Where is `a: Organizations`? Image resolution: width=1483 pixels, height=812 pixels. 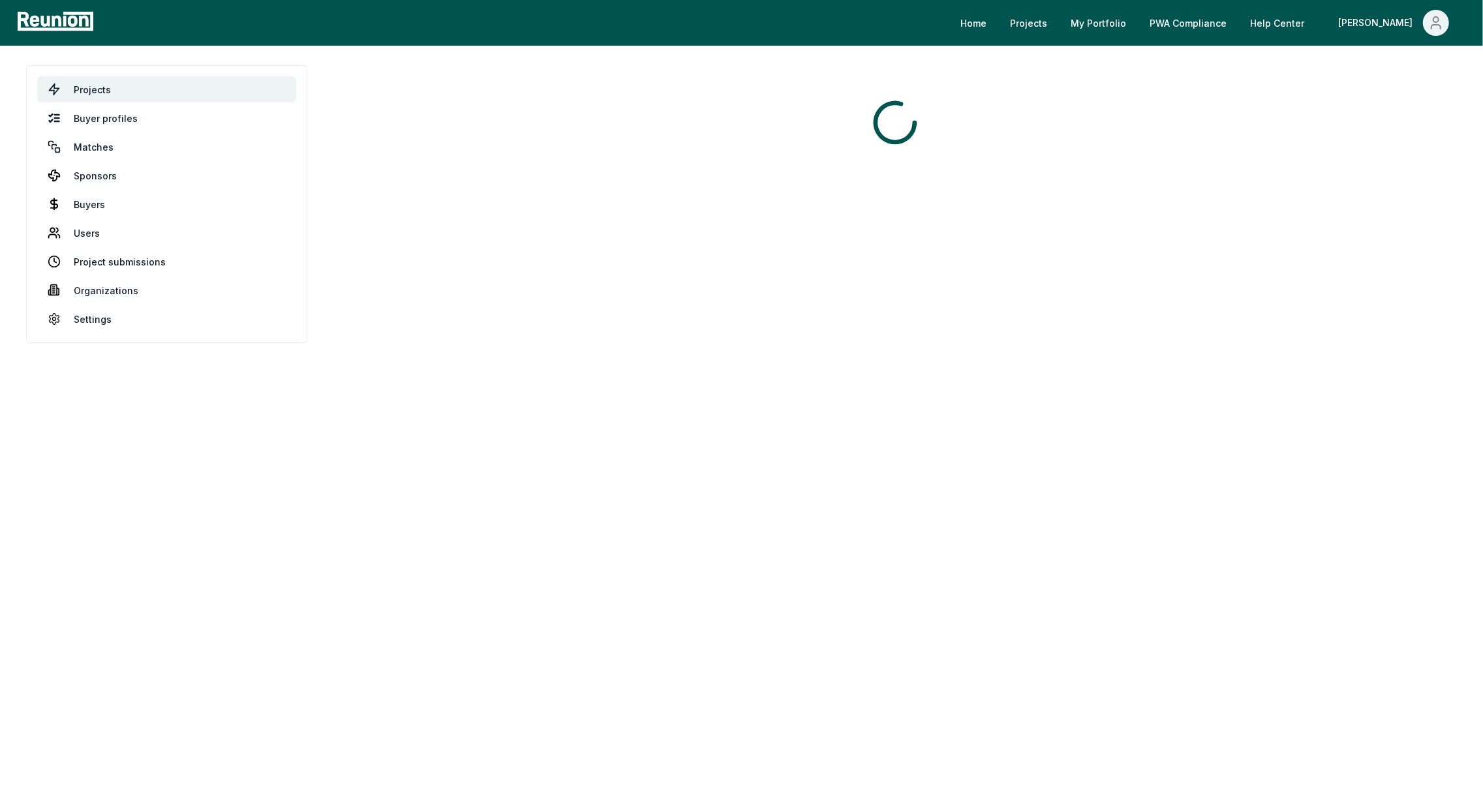
a: Organizations is located at coordinates (166, 290).